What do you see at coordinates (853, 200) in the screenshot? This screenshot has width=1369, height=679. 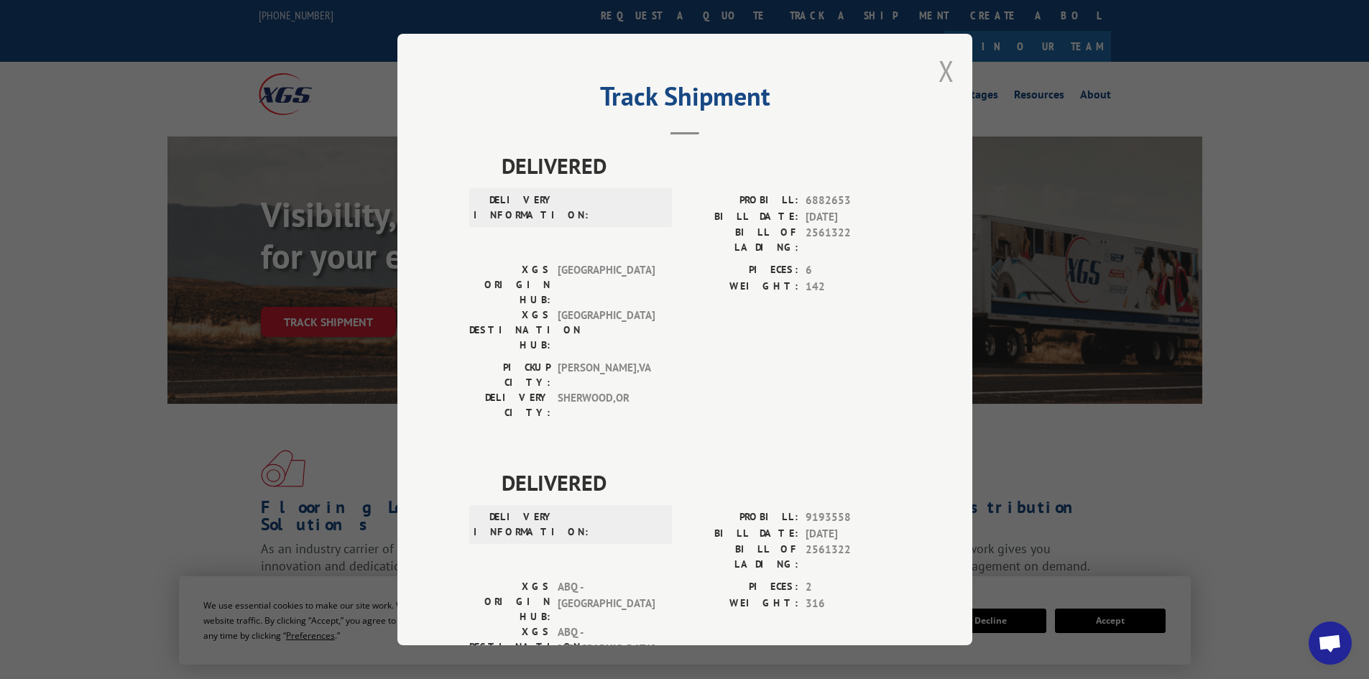 I see `span: 6882653` at bounding box center [853, 200].